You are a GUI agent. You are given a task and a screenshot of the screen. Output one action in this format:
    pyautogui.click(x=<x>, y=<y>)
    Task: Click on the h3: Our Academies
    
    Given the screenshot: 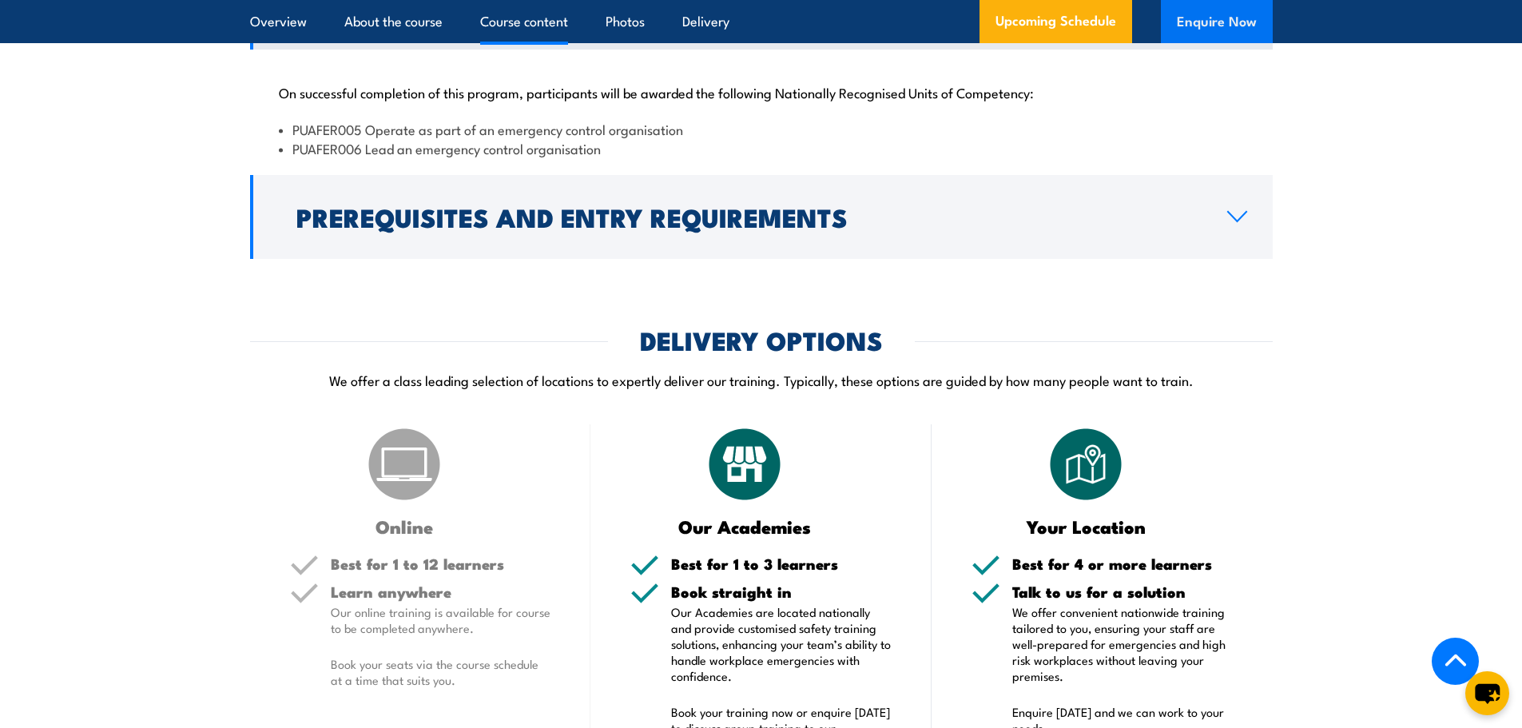 What is the action you would take?
    pyautogui.click(x=745, y=526)
    